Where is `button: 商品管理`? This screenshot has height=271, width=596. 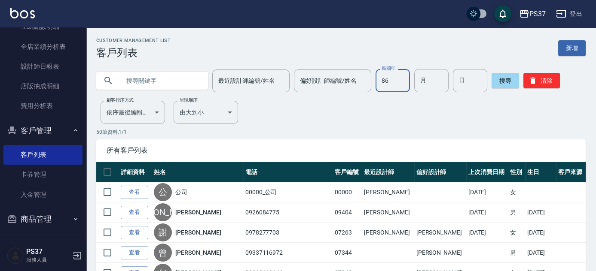 button: 商品管理 is located at coordinates (43, 219).